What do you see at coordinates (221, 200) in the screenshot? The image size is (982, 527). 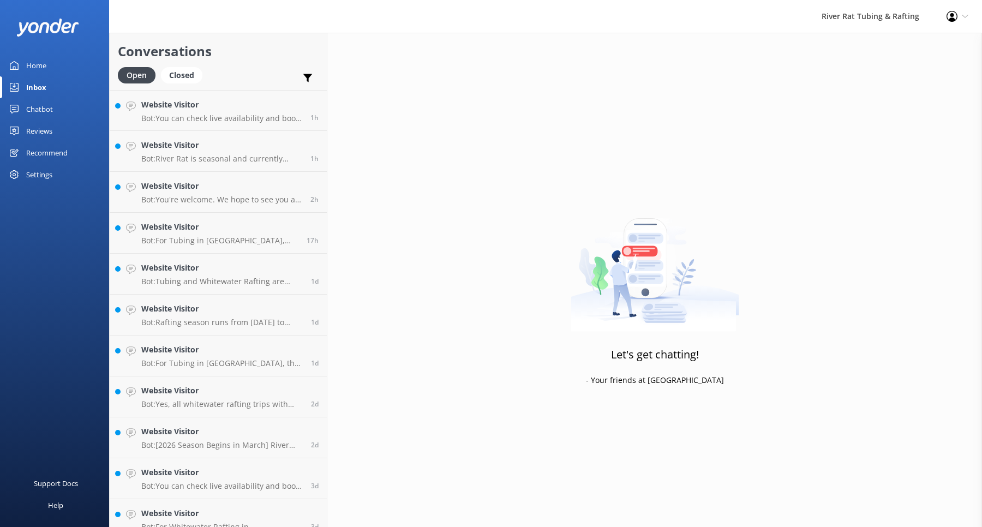 I see `p: Bot: You're welcome. We hope to see you at River Rat Rubing & Rafting soon!` at bounding box center [221, 200].